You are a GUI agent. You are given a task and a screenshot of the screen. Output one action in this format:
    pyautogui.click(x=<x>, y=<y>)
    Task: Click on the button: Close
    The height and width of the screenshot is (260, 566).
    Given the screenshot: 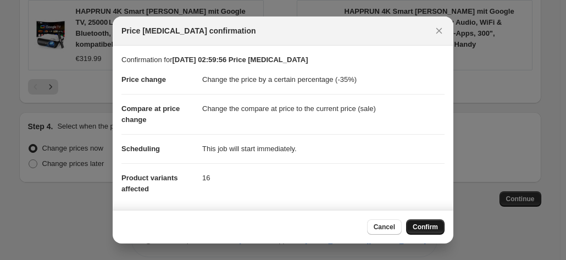 What is the action you would take?
    pyautogui.click(x=439, y=31)
    